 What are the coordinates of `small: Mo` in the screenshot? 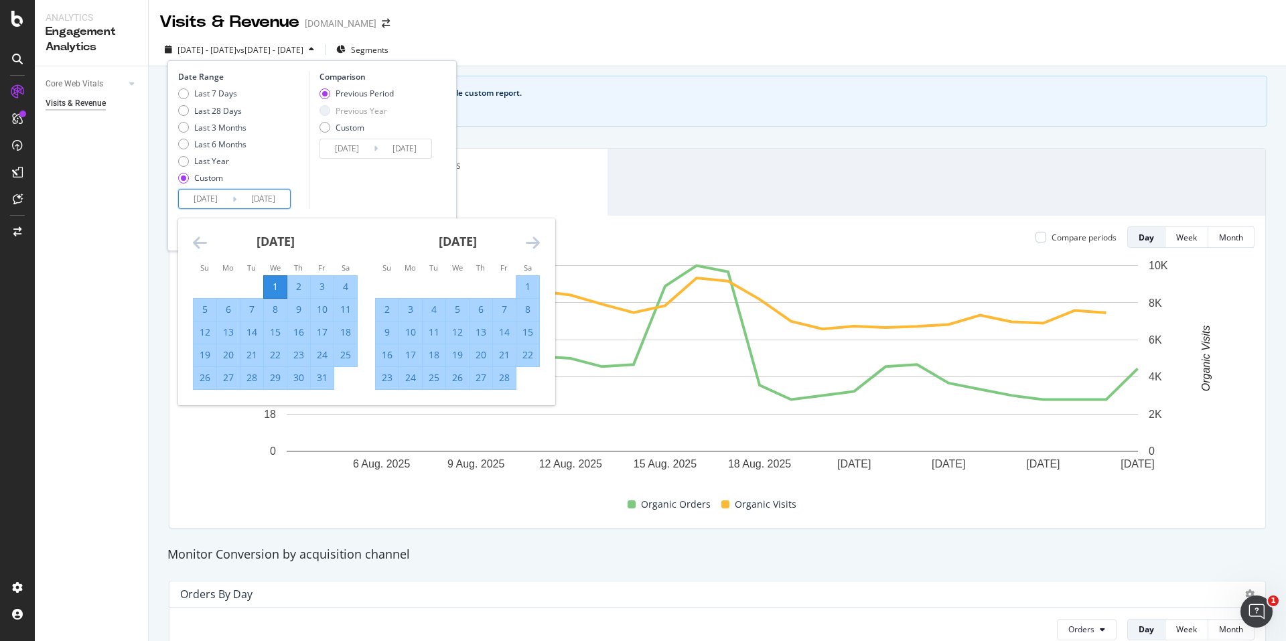 It's located at (228, 267).